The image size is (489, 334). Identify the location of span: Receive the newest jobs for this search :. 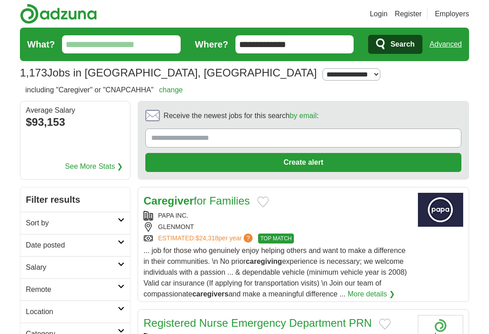
(241, 116).